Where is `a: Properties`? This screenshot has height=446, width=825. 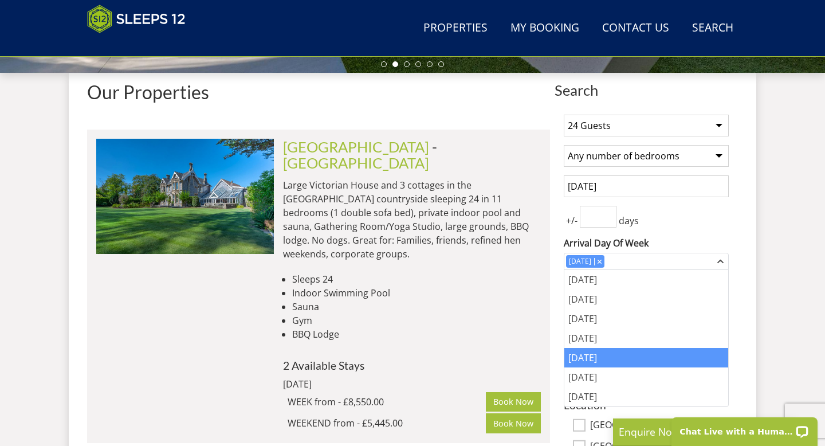 a: Properties is located at coordinates (456, 28).